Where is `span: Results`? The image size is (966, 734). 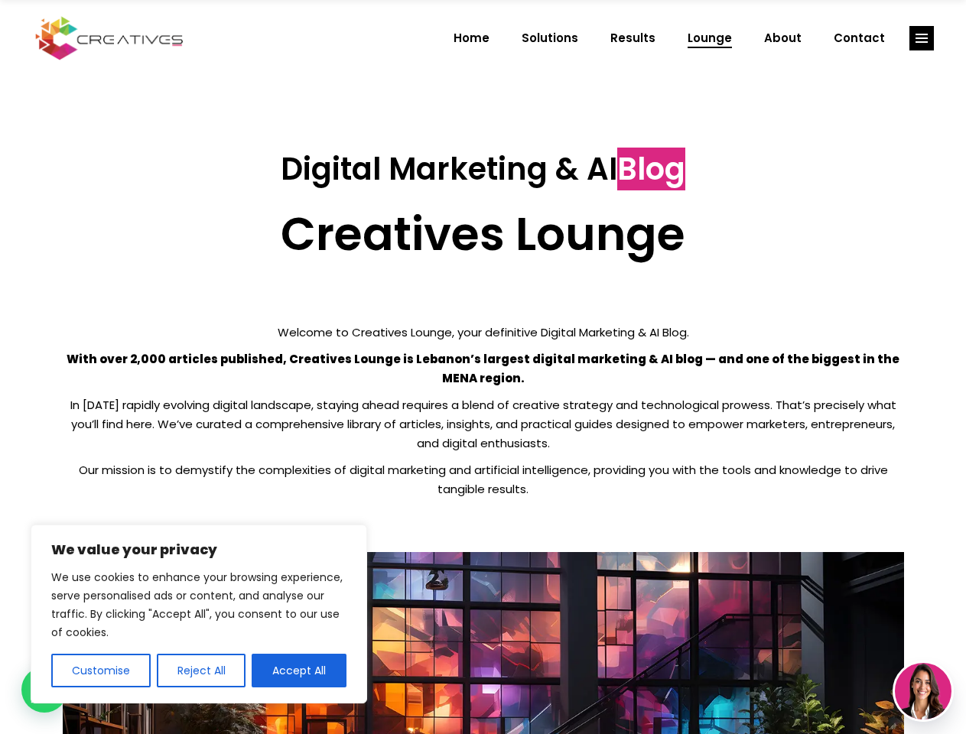
span: Results is located at coordinates (632, 38).